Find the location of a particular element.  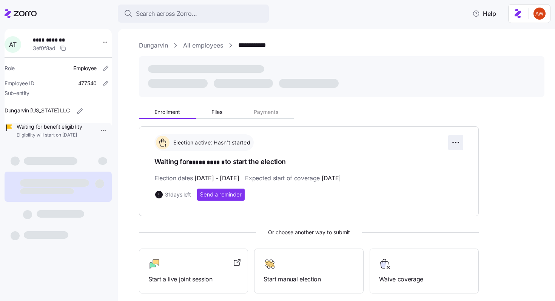

span: Employee ID is located at coordinates (19, 83).